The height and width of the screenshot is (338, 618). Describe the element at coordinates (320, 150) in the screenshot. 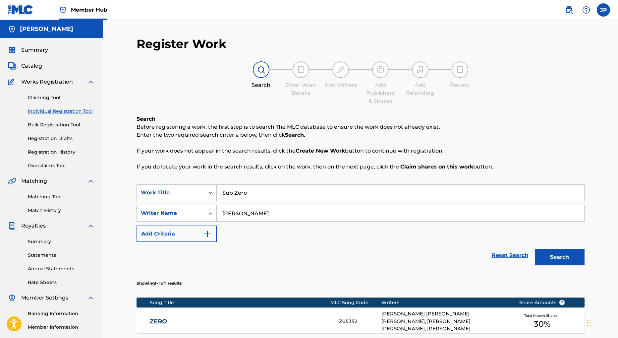

I see `strong: Create New Work` at that location.